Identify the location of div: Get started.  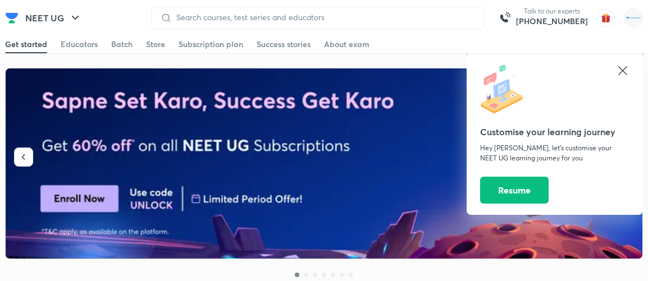
(26, 44).